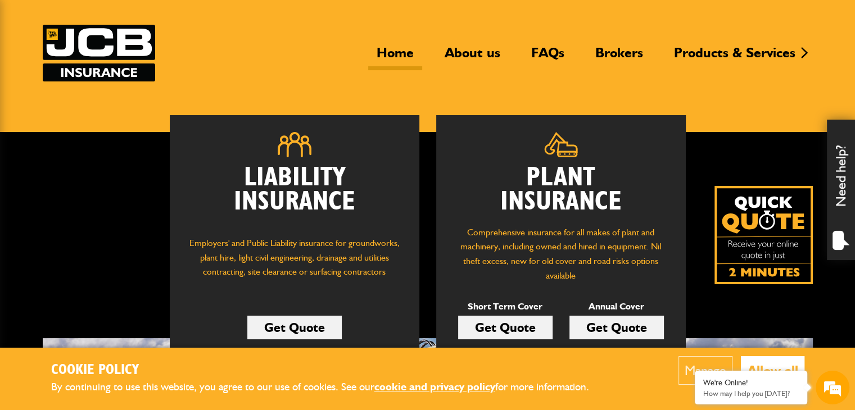 The width and height of the screenshot is (855, 410). I want to click on a: Brokers, so click(619, 57).